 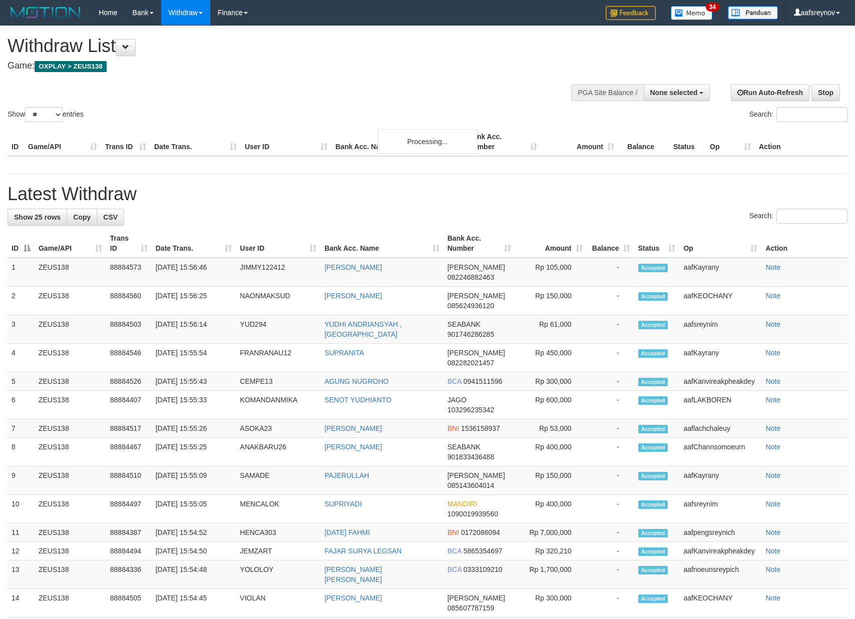 I want to click on td: Rp 7,000,000, so click(x=551, y=533).